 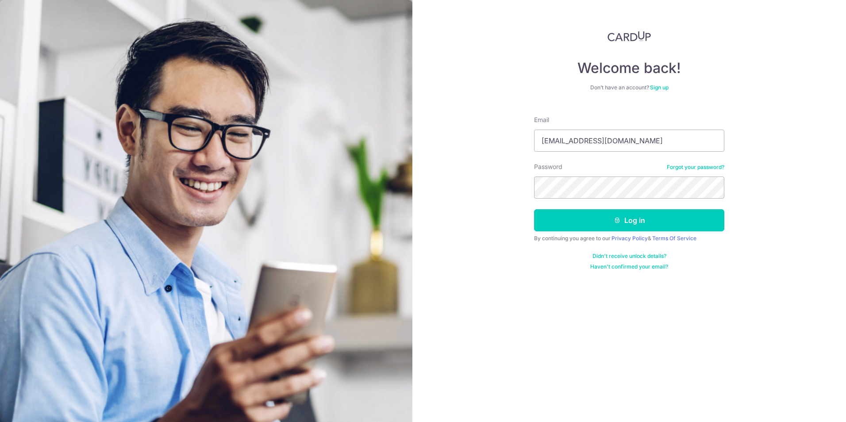 I want to click on h4: Welcome back!, so click(x=630, y=68).